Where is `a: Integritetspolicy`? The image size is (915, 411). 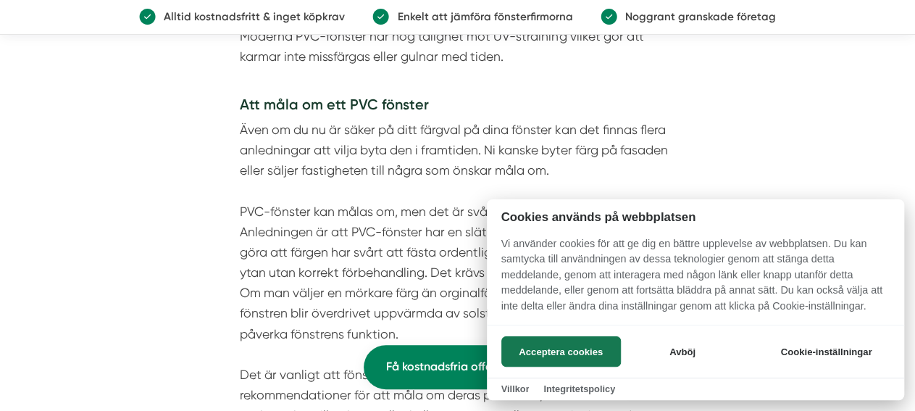 a: Integritetspolicy is located at coordinates (579, 388).